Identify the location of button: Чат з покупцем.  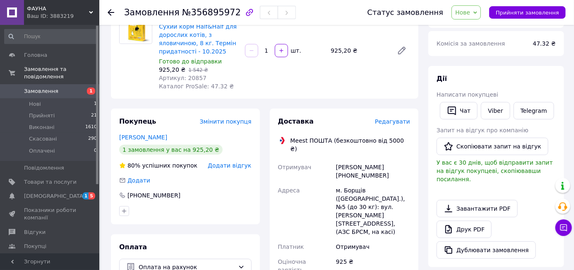
(564, 227).